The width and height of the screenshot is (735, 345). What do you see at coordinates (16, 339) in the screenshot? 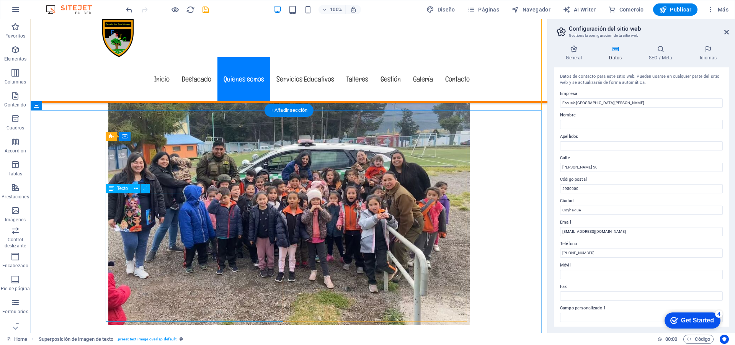
I see `a: Haz clic para cancelar la selección y doble clic para abrir páginas` at bounding box center [16, 339].